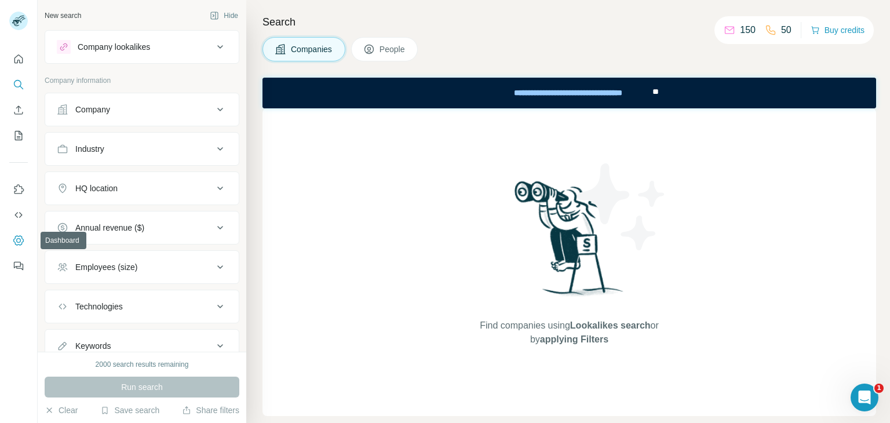 The width and height of the screenshot is (890, 423). I want to click on button: Keywords, so click(142, 346).